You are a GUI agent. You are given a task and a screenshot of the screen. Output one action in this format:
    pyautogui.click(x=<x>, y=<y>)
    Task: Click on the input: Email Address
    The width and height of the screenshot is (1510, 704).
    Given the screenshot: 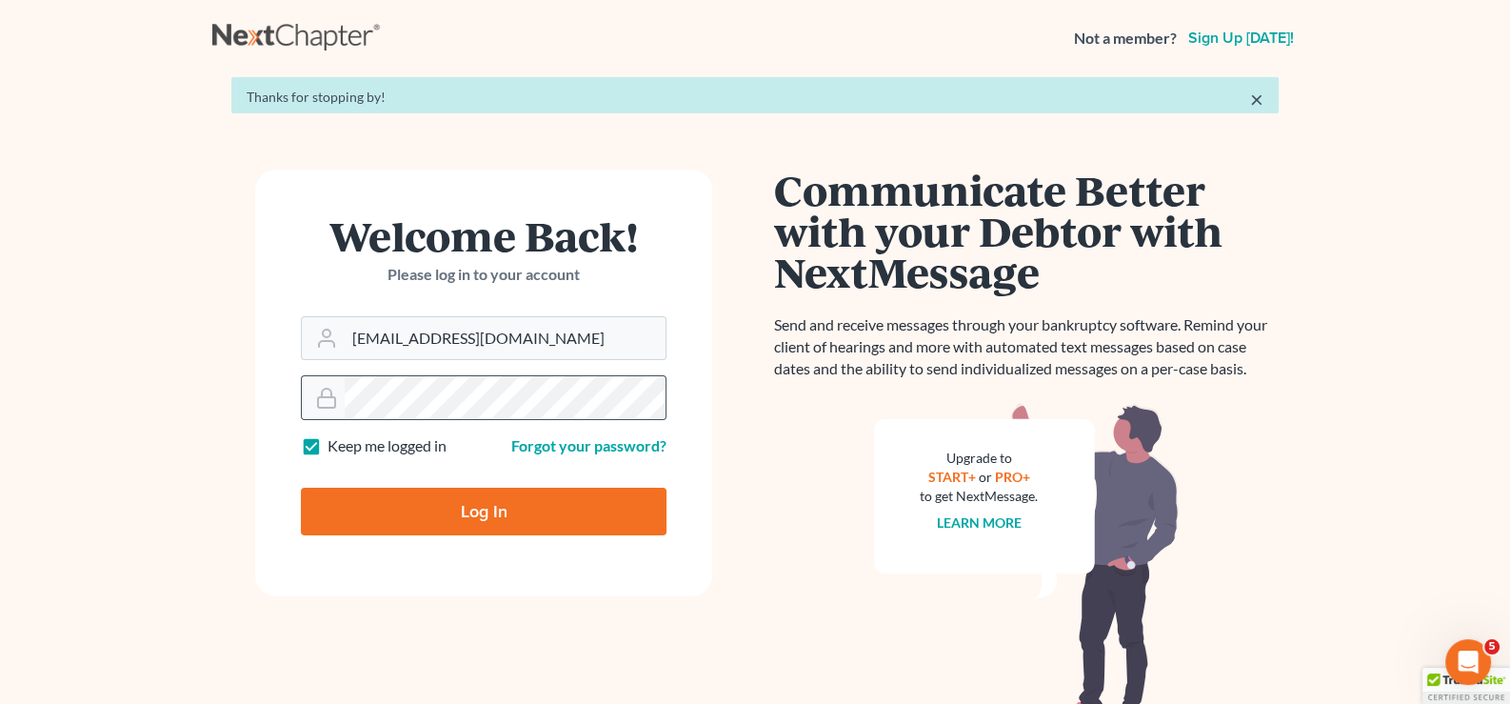 What is the action you would take?
    pyautogui.click(x=505, y=338)
    